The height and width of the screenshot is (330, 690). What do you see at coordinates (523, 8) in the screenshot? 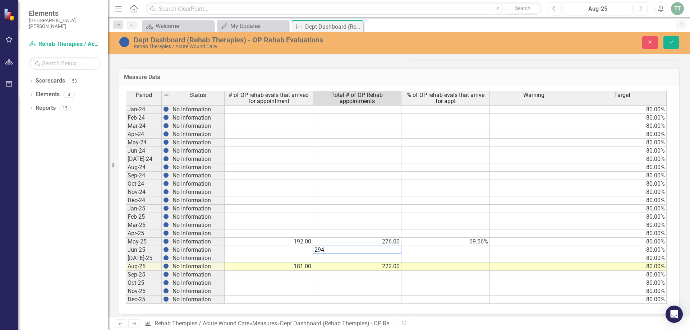
I see `span: Search` at bounding box center [523, 8].